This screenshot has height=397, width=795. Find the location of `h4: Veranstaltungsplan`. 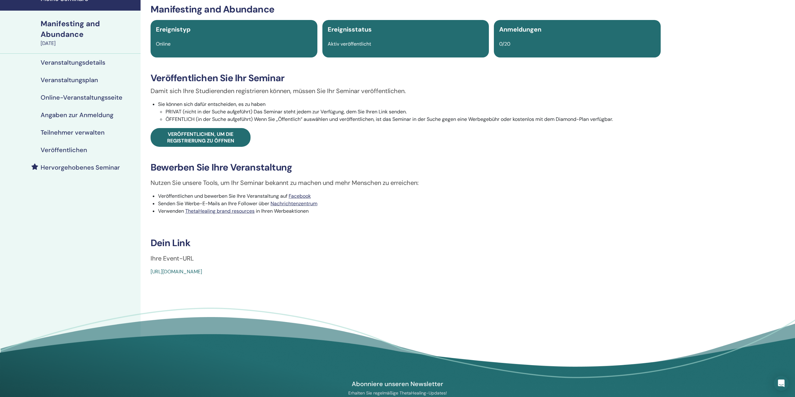

h4: Veranstaltungsplan is located at coordinates (69, 80).